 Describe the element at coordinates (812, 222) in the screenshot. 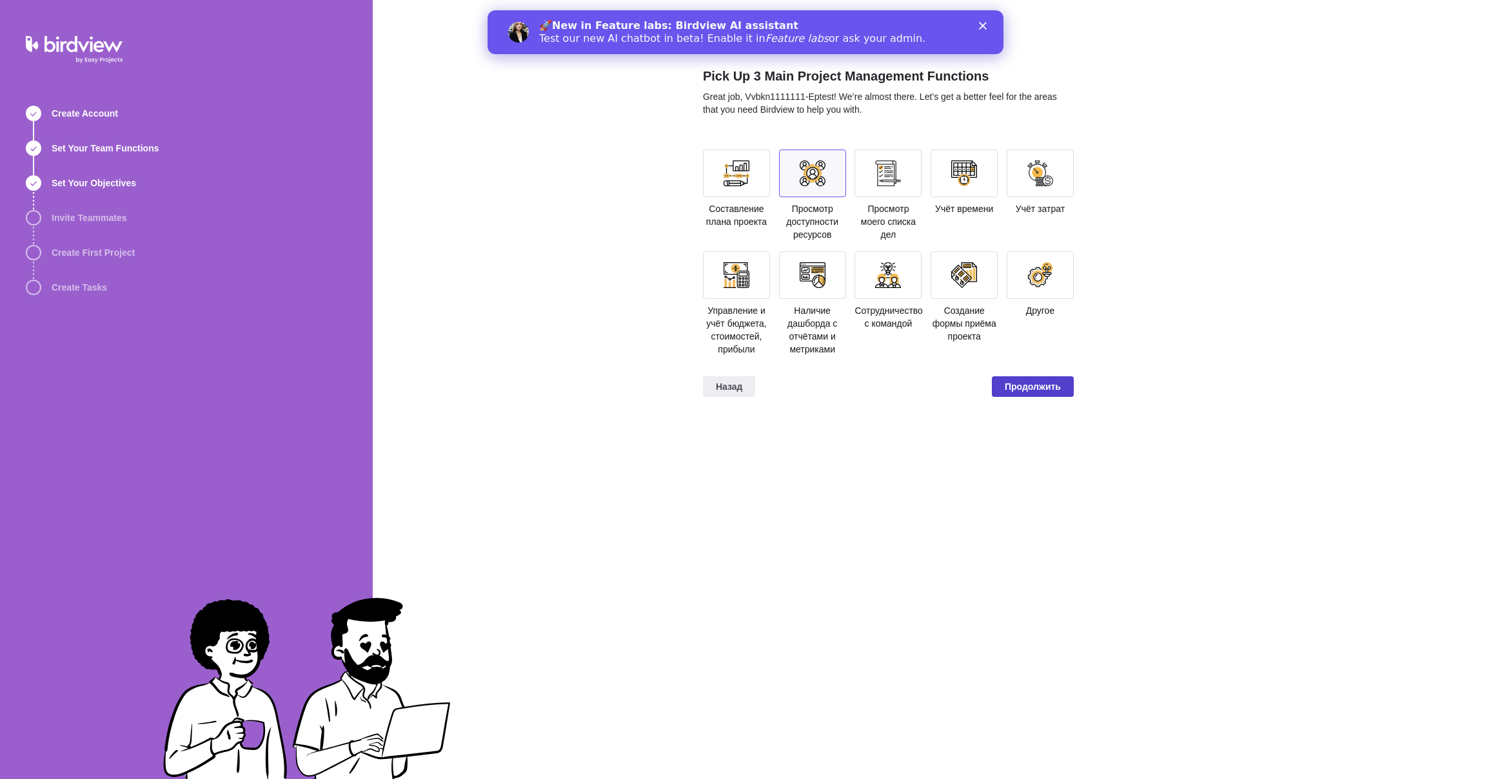

I see `span: Просмотр доступности ресурсов` at that location.